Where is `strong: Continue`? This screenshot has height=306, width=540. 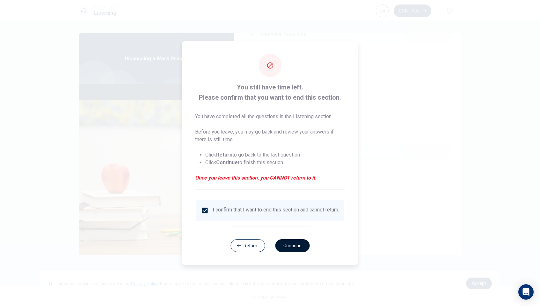 strong: Continue is located at coordinates (227, 162).